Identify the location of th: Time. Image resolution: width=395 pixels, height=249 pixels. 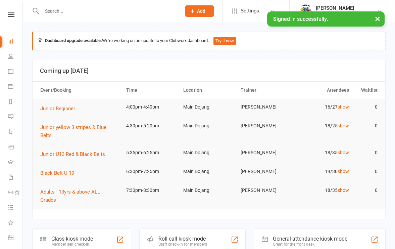
(152, 90).